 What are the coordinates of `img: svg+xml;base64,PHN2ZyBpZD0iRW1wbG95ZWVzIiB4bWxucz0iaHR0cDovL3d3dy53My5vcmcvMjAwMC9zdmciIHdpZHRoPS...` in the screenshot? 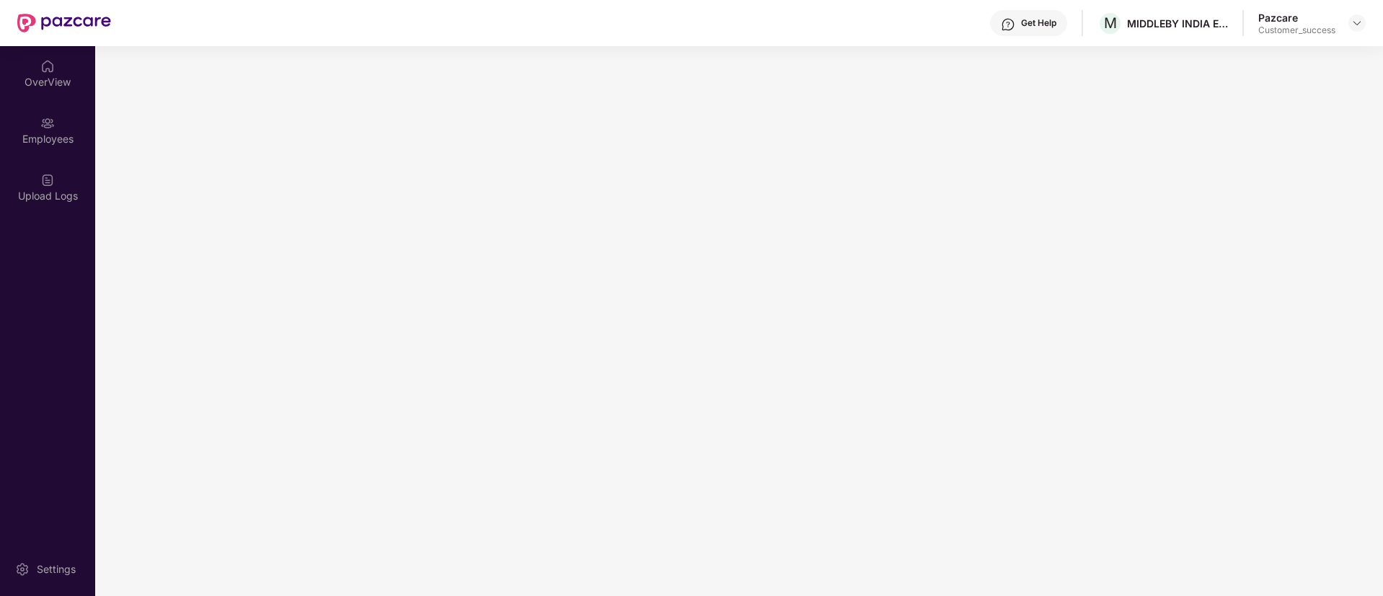 It's located at (48, 123).